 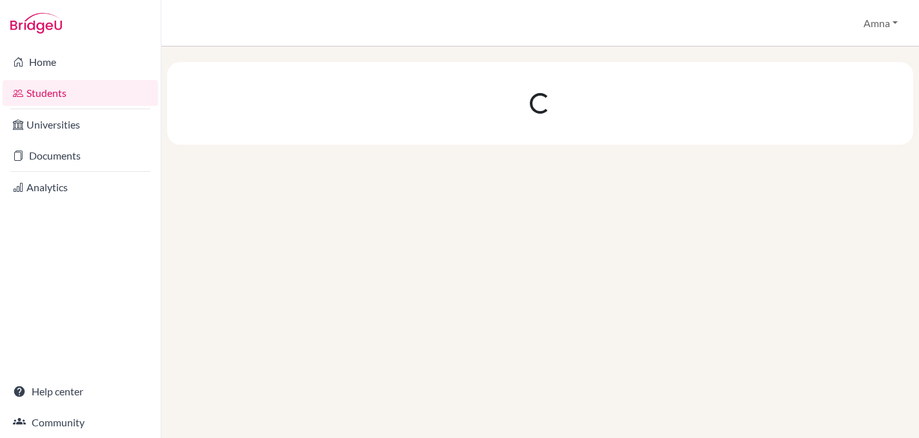 What do you see at coordinates (80, 62) in the screenshot?
I see `a: Home` at bounding box center [80, 62].